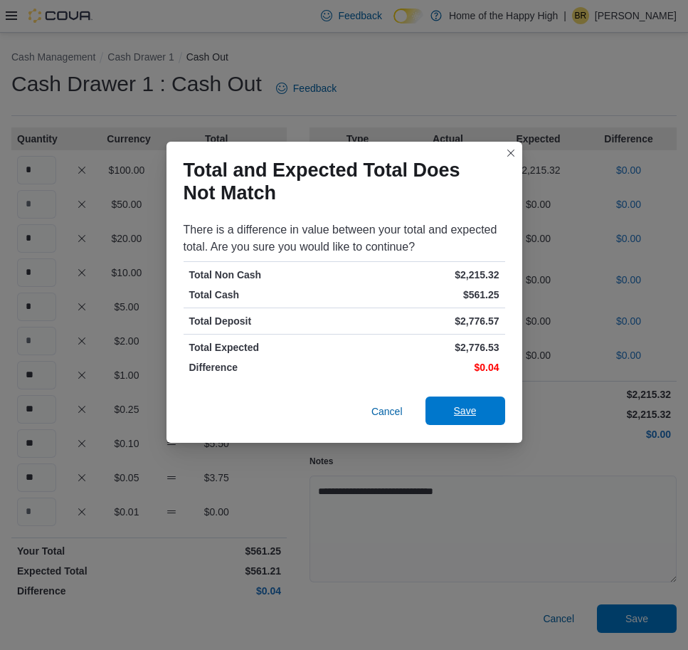 The image size is (688, 650). I want to click on p: Total Cash, so click(265, 295).